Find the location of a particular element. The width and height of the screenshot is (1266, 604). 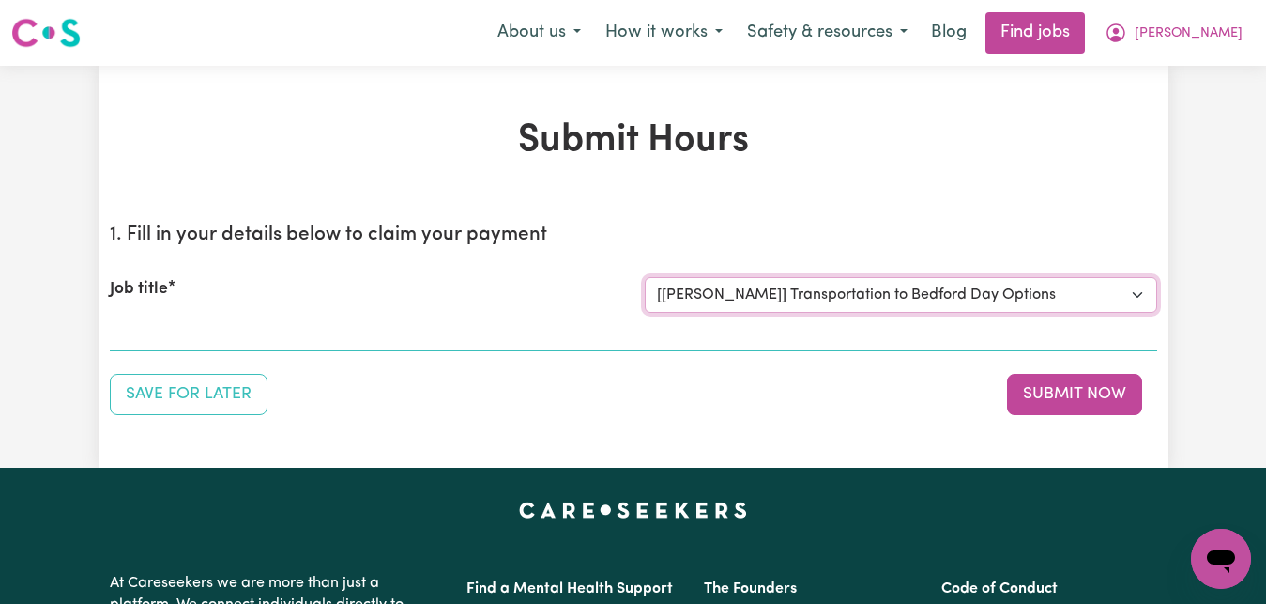

a: Blog is located at coordinates (949, 33).